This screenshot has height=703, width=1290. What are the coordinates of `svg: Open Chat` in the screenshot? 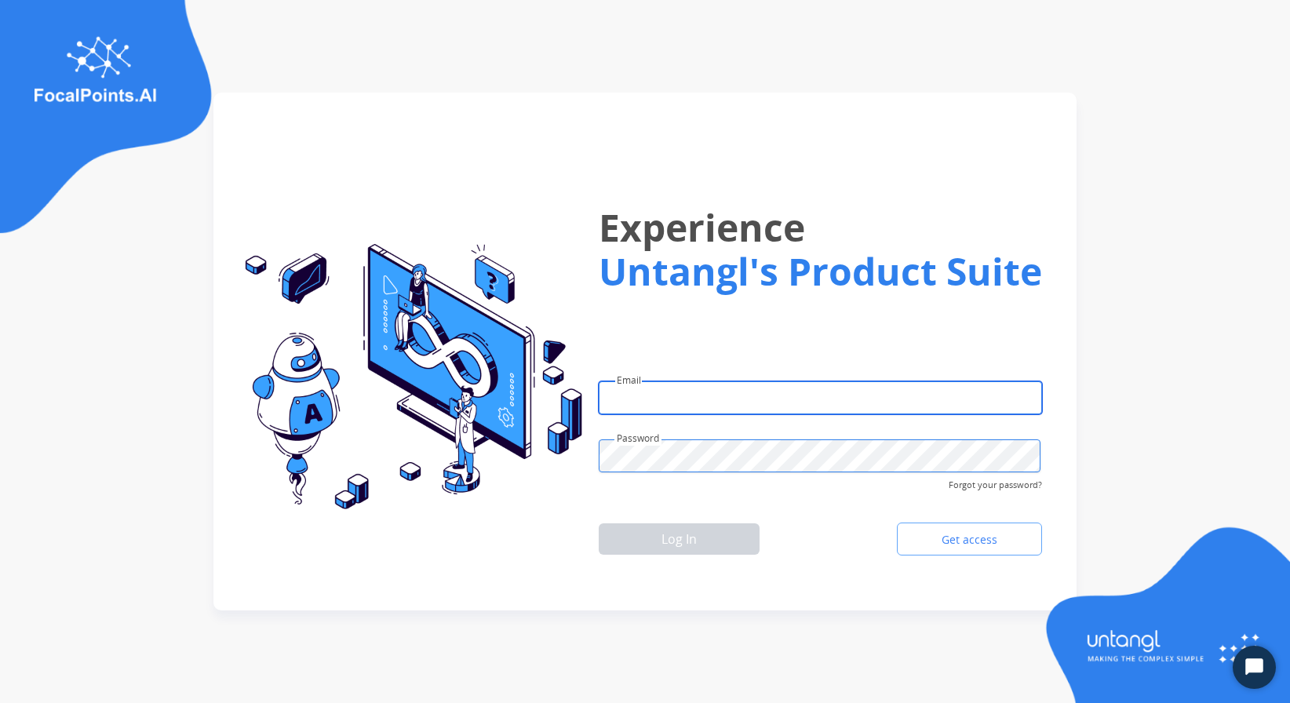 It's located at (1255, 668).